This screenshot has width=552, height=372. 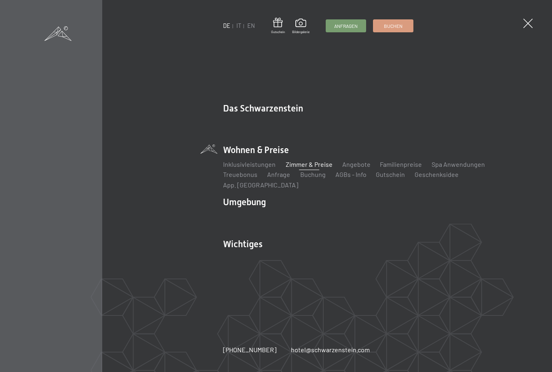 What do you see at coordinates (458, 164) in the screenshot?
I see `a: Spa Anwendungen` at bounding box center [458, 164].